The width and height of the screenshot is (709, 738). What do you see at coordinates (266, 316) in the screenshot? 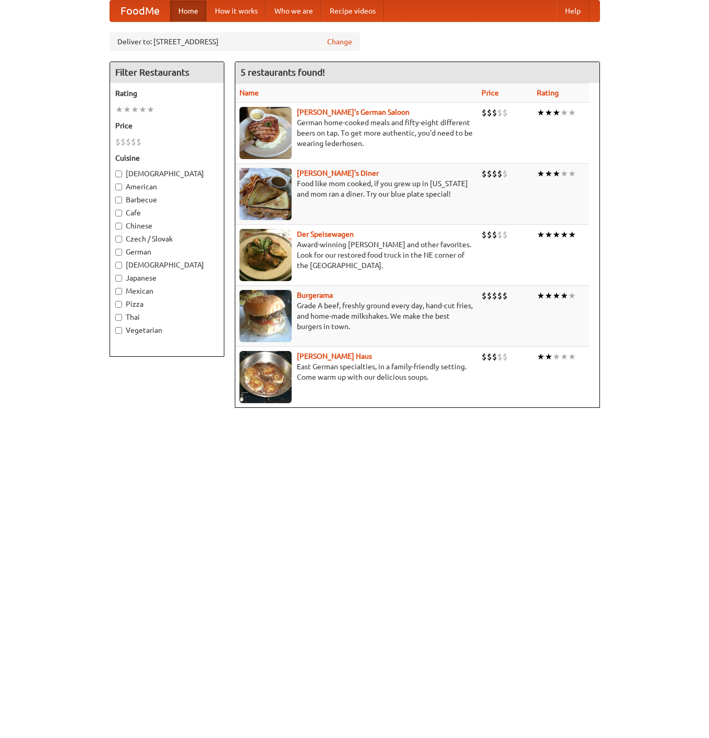
I see `img: burgerama.jpg` at bounding box center [266, 316].